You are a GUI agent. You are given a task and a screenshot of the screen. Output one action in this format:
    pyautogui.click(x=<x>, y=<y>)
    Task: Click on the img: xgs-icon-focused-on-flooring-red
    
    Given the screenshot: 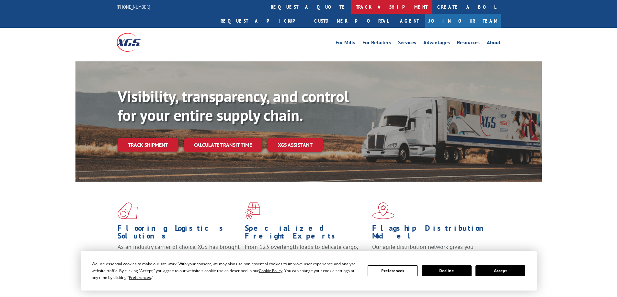 What is the action you would take?
    pyautogui.click(x=252, y=211)
    